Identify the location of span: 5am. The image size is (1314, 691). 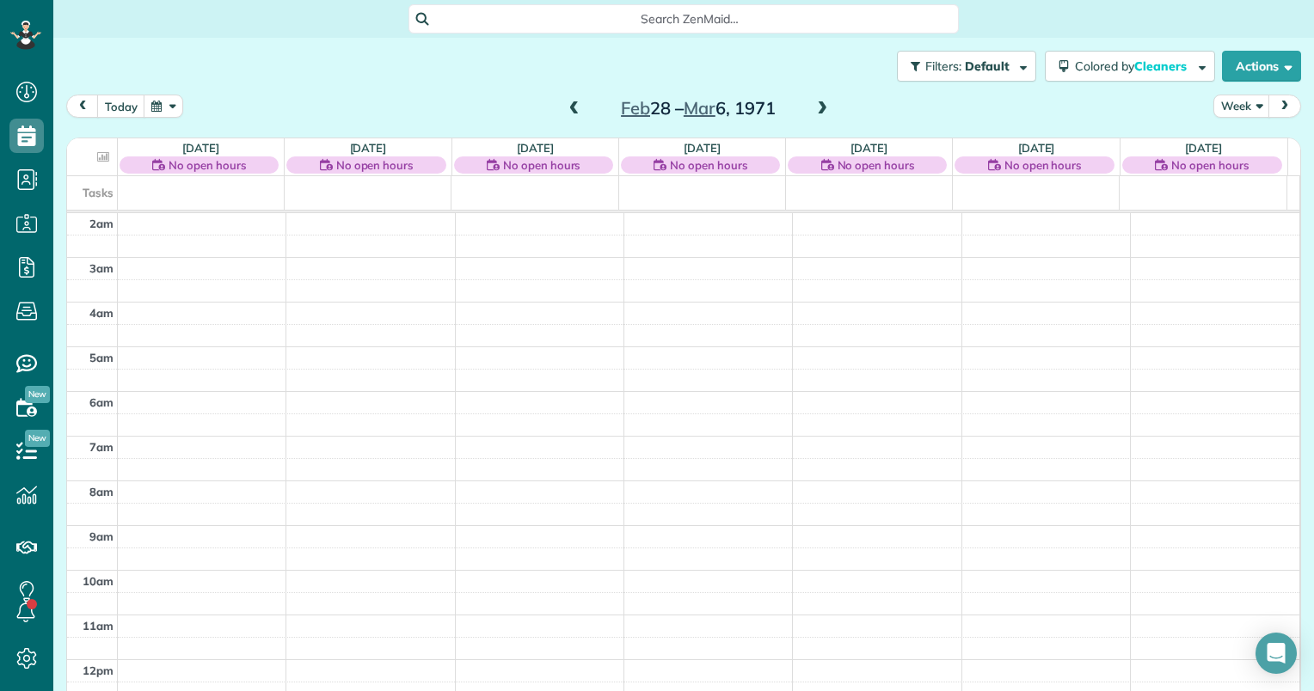
(101, 358).